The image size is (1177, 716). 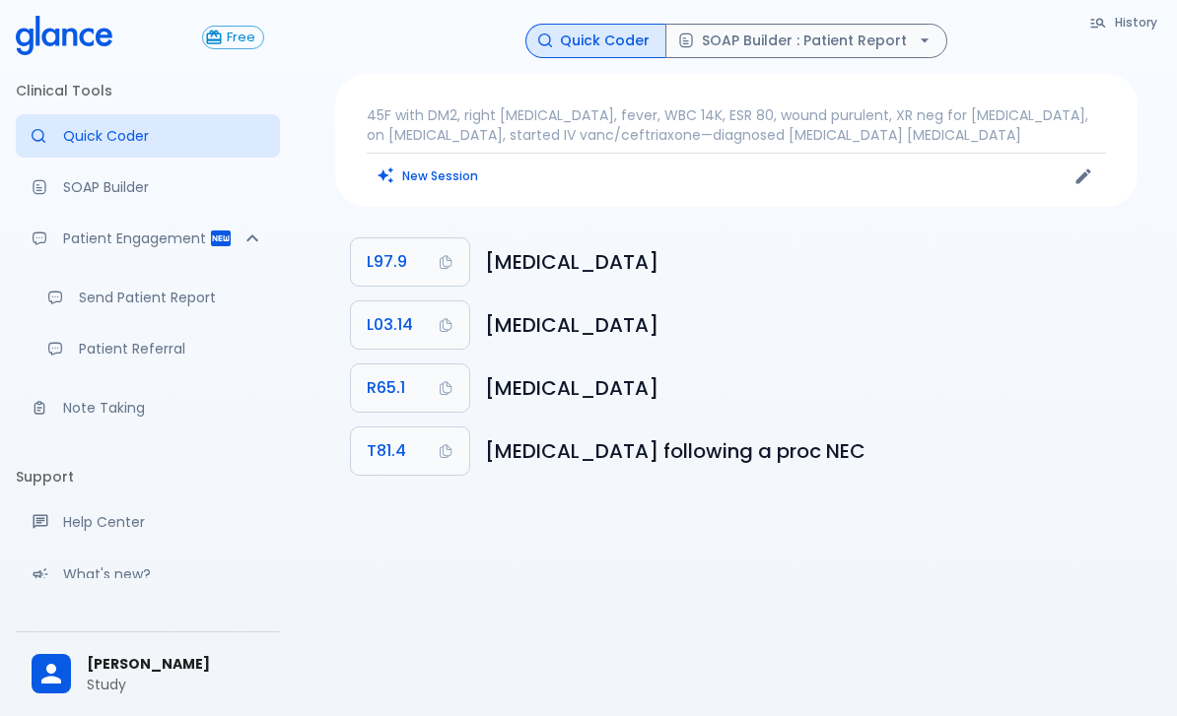 I want to click on a: Docugen: Compose a clinical documentation in seconds, so click(x=148, y=187).